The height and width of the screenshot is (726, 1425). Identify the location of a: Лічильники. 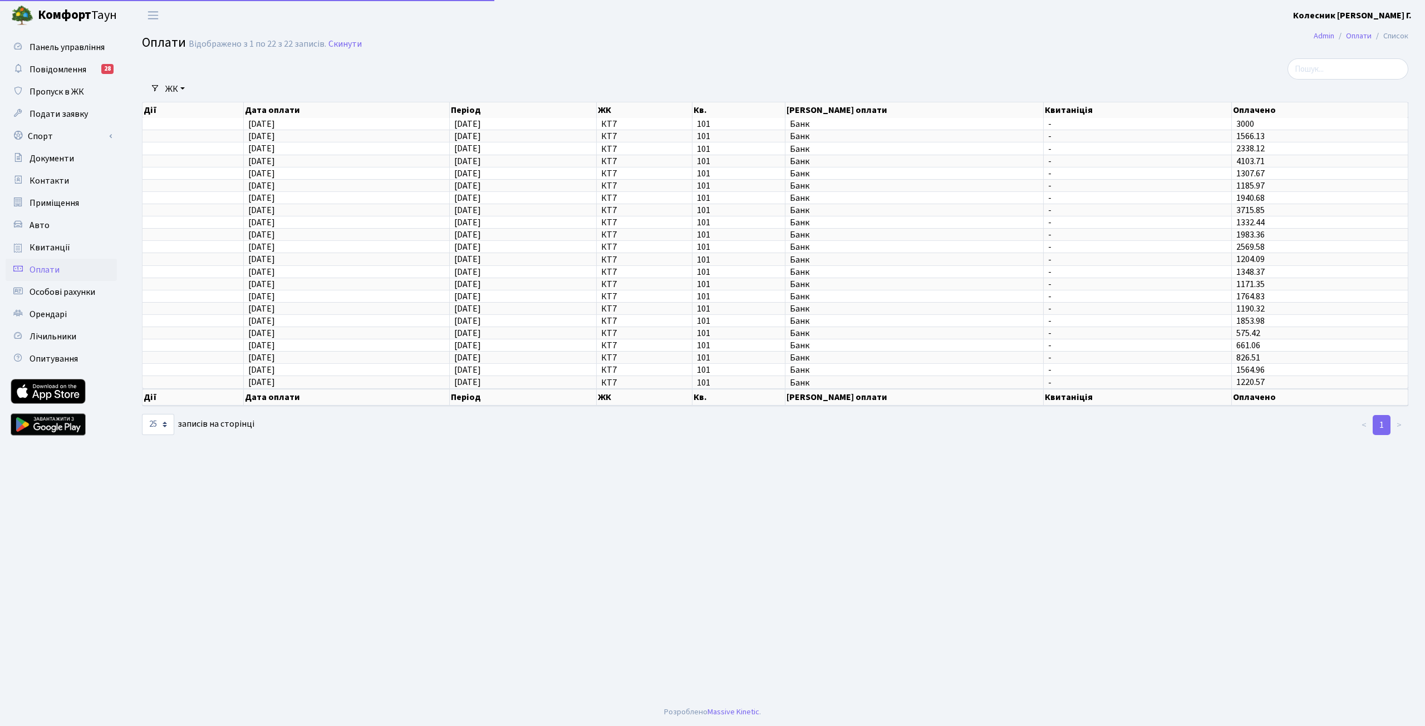
(61, 337).